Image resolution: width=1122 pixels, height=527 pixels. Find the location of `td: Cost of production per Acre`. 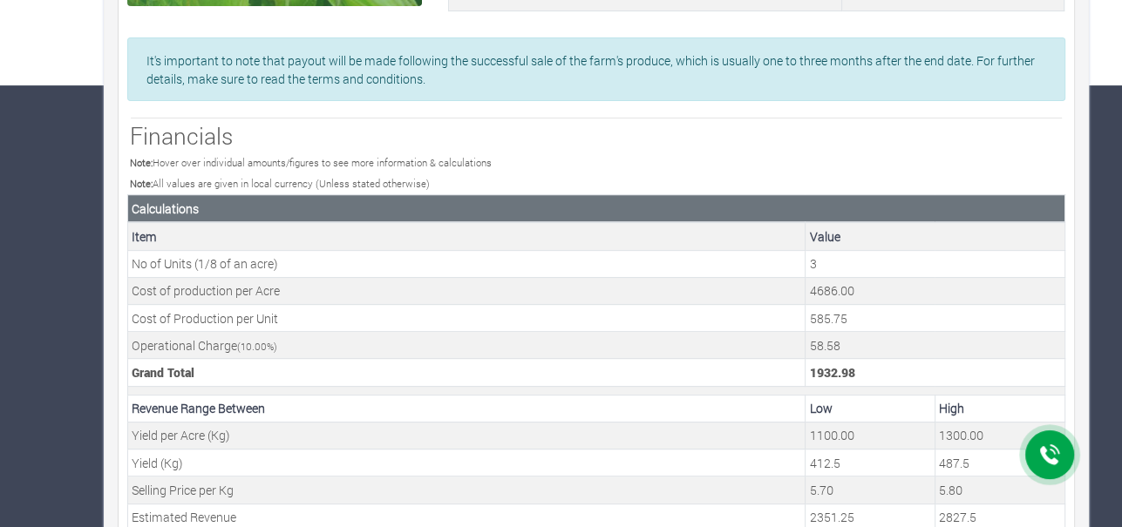

td: Cost of production per Acre is located at coordinates (466, 290).